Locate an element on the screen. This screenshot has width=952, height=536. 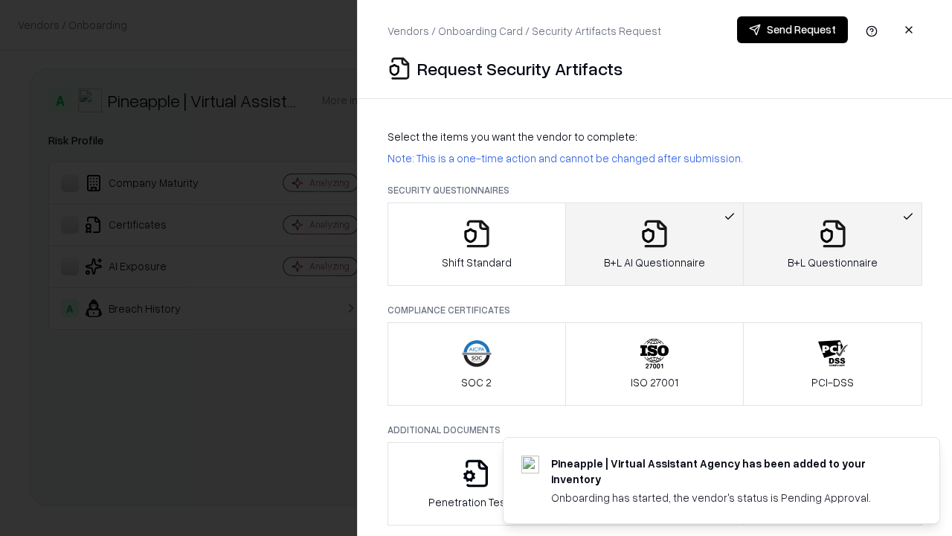
p: SOC 2 is located at coordinates (476, 382).